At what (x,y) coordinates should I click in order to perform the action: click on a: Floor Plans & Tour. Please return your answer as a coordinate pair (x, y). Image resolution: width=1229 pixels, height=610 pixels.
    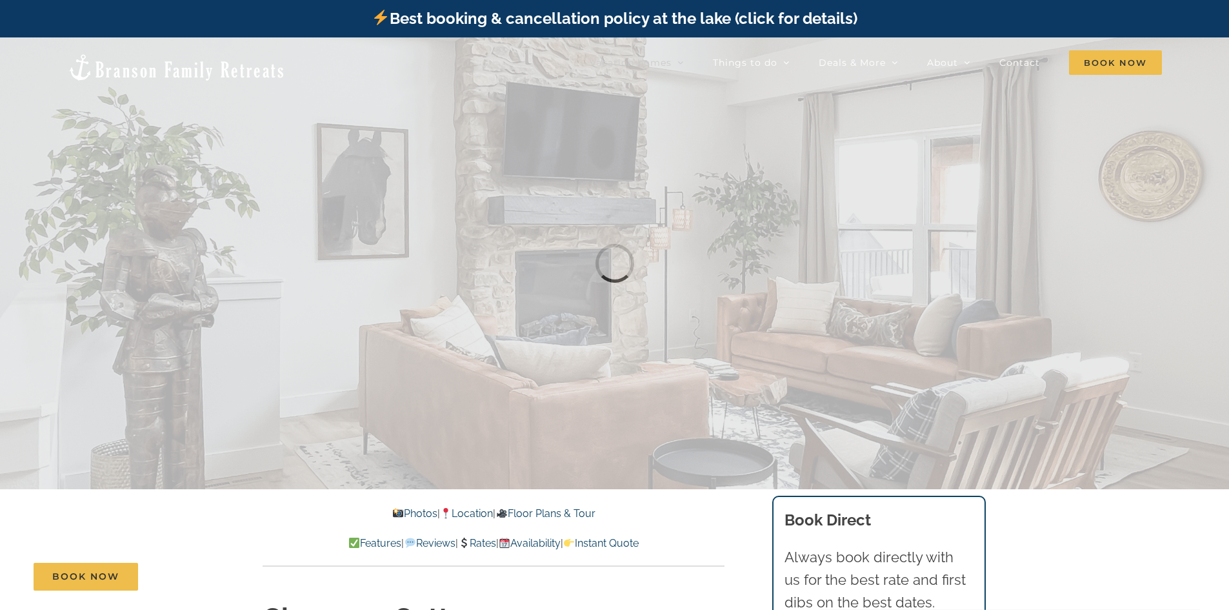
    Looking at the image, I should click on (545, 513).